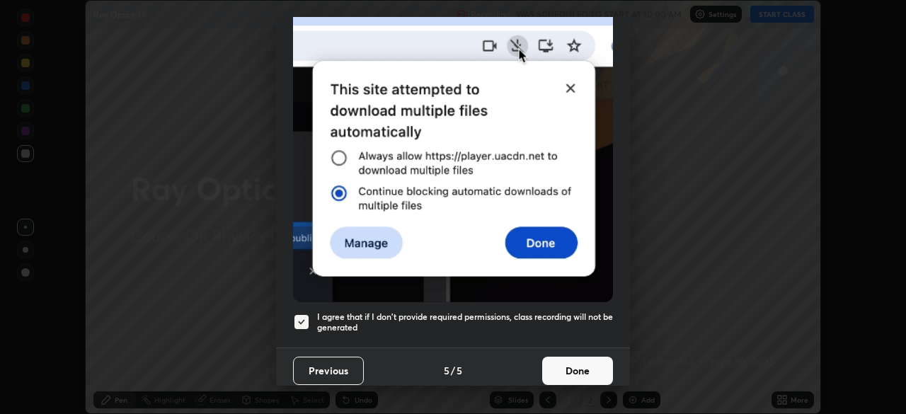 Image resolution: width=906 pixels, height=414 pixels. What do you see at coordinates (577, 371) in the screenshot?
I see `button: Done` at bounding box center [577, 371].